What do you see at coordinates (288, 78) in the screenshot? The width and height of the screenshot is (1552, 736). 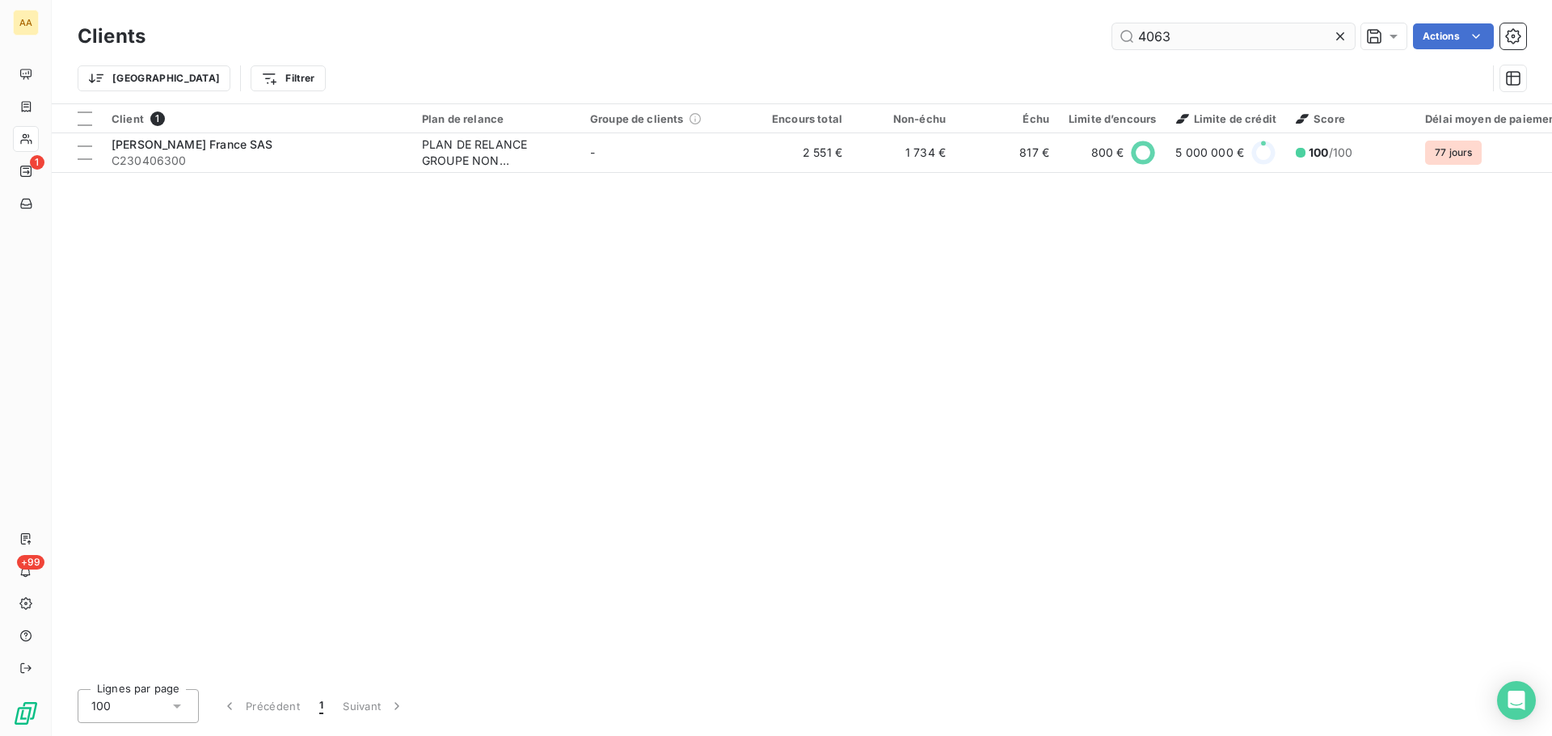 I see `button: Filtrer` at bounding box center [288, 78].